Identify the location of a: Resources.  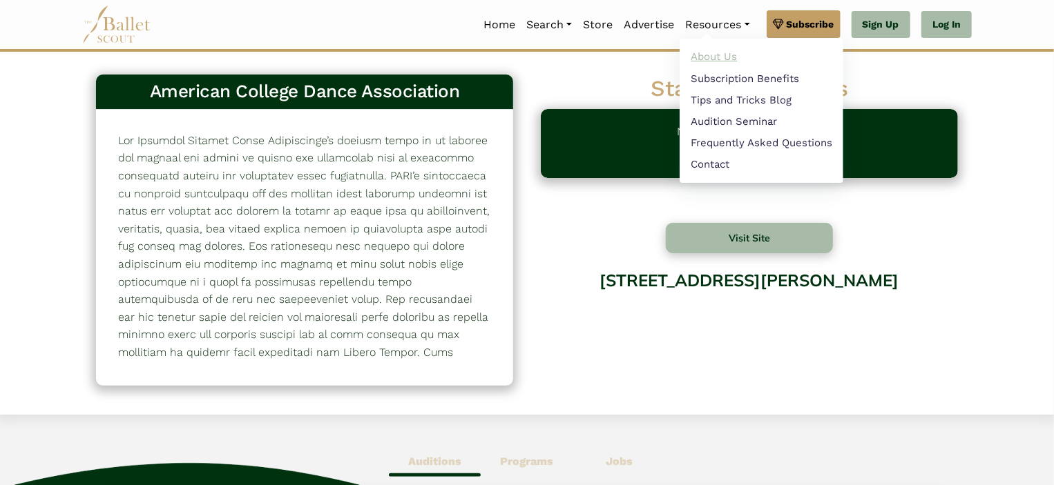
(717, 25).